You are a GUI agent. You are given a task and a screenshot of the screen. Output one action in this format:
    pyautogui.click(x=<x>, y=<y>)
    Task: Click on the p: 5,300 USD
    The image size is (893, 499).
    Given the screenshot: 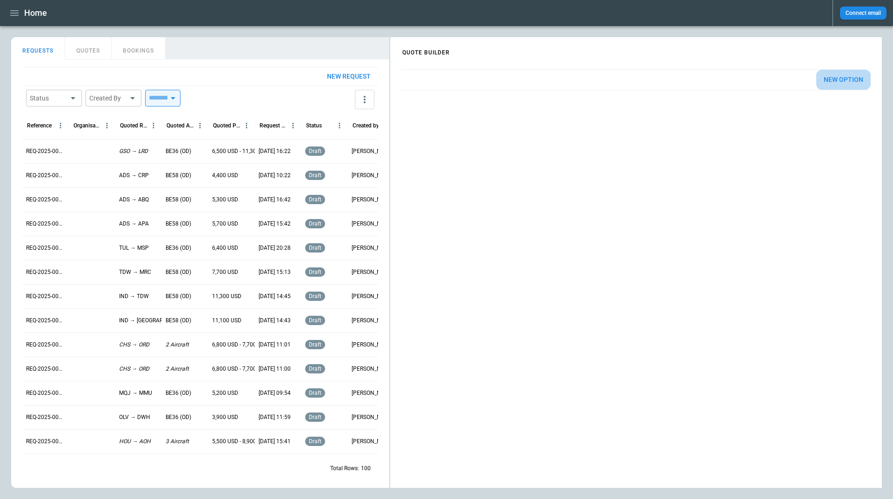 What is the action you would take?
    pyautogui.click(x=225, y=200)
    